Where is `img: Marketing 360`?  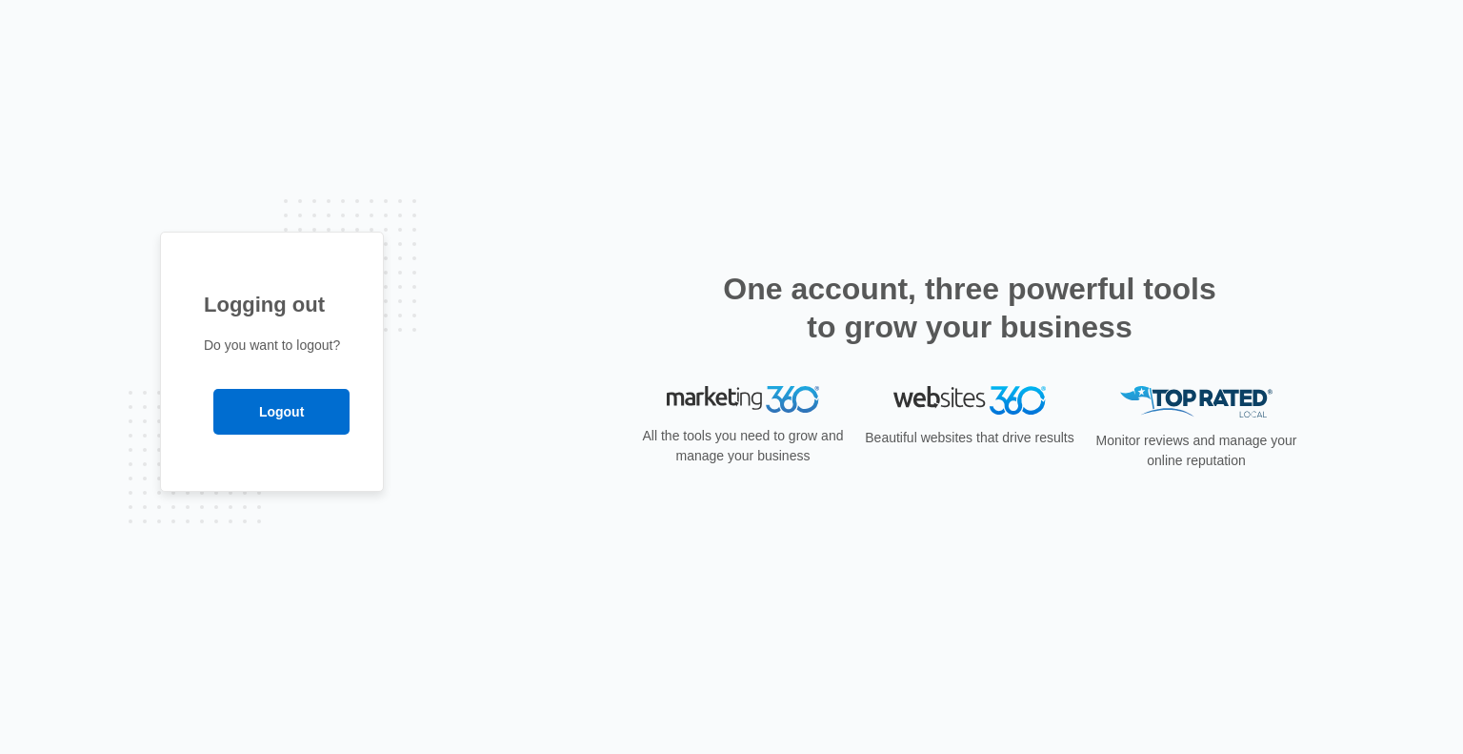 img: Marketing 360 is located at coordinates (743, 399).